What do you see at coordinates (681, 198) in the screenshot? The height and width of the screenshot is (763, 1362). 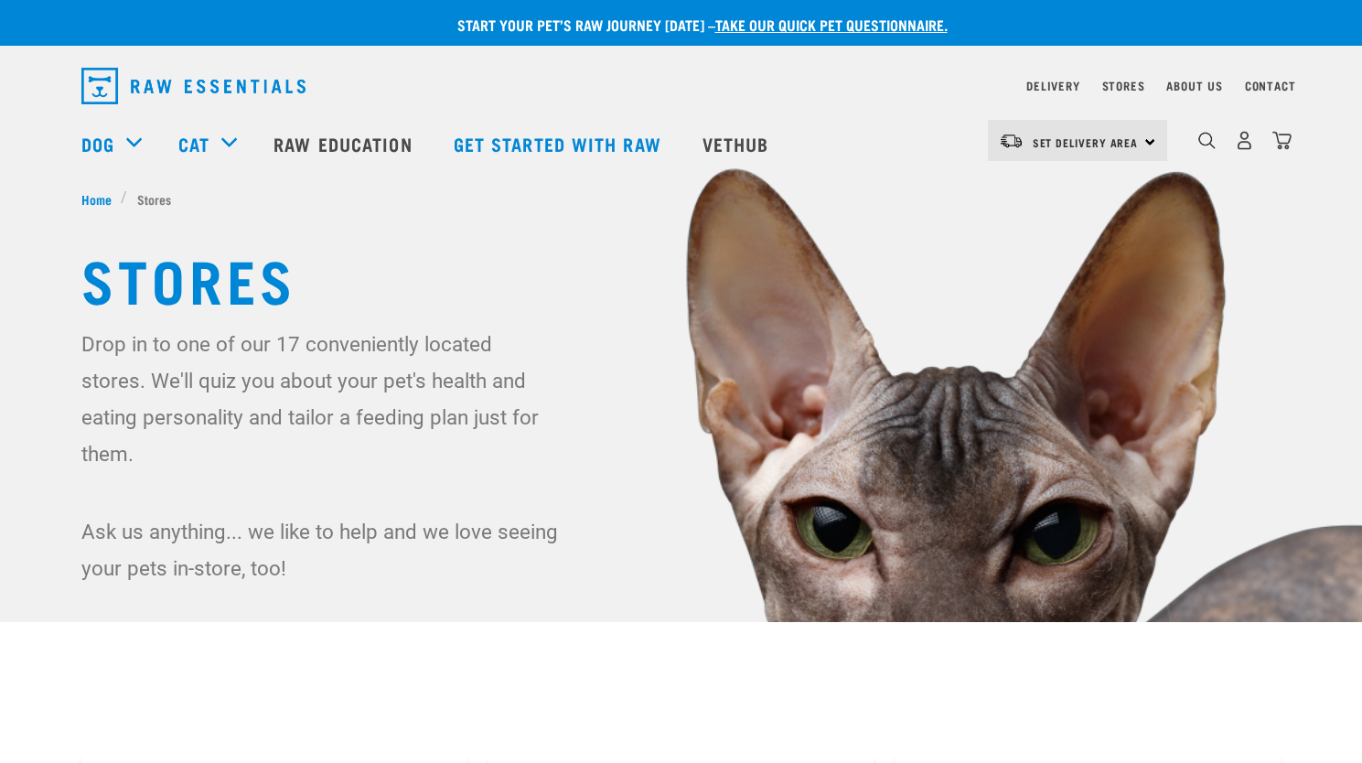 I see `nav: breadcrumbs` at bounding box center [681, 198].